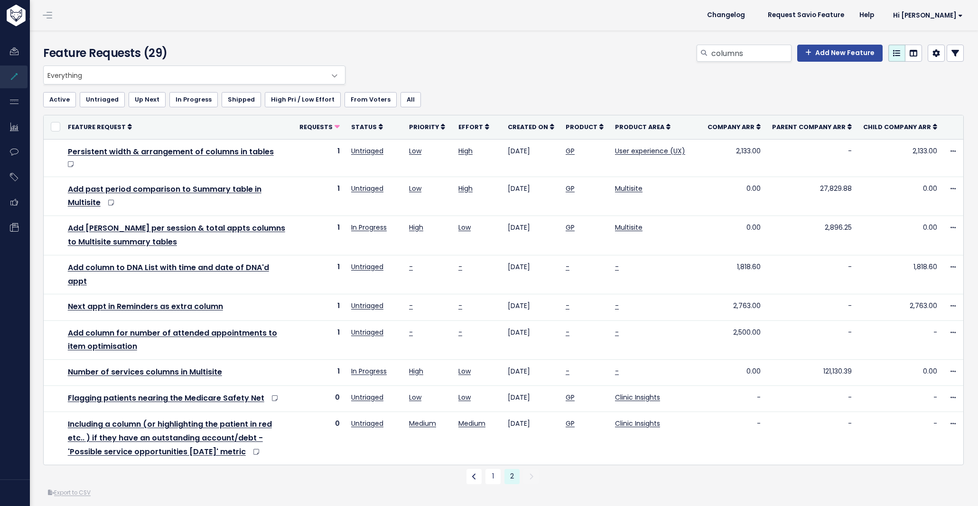  Describe the element at coordinates (734, 340) in the screenshot. I see `td: 2,500.00` at that location.